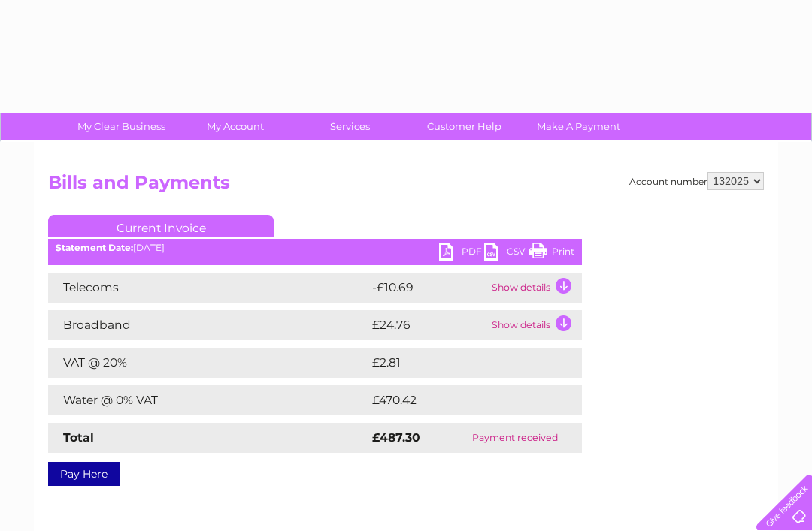 The image size is (812, 531). I want to click on a: Pay Here, so click(83, 474).